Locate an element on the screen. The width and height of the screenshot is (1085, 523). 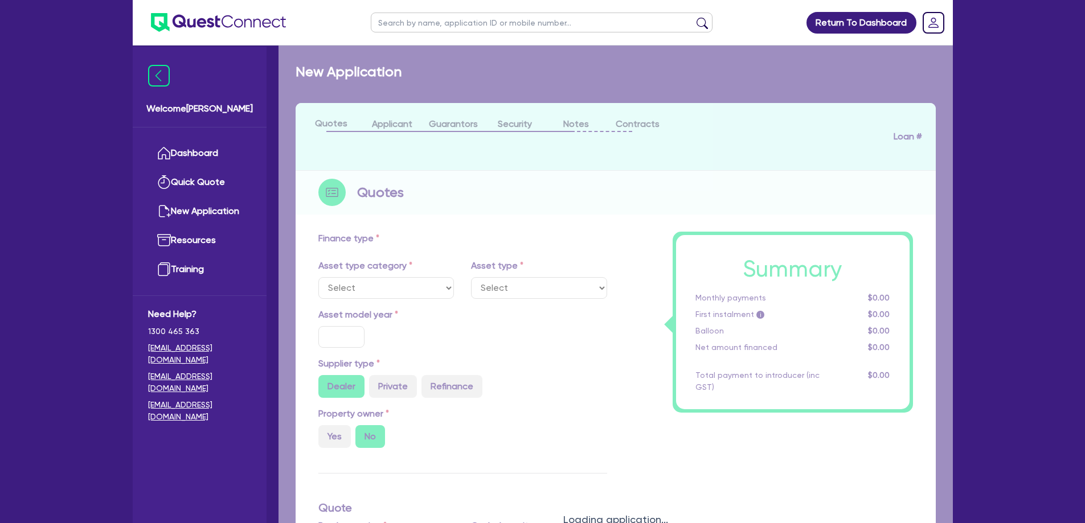
img: new-application is located at coordinates (164, 211).